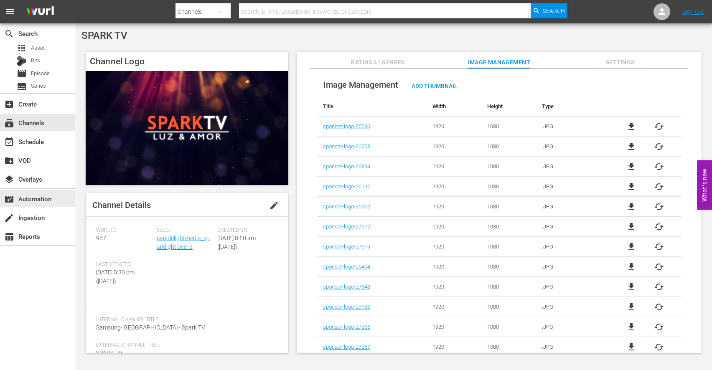 This screenshot has height=370, width=712. What do you see at coordinates (435, 86) in the screenshot?
I see `span: Add Thumbnail` at bounding box center [435, 86].